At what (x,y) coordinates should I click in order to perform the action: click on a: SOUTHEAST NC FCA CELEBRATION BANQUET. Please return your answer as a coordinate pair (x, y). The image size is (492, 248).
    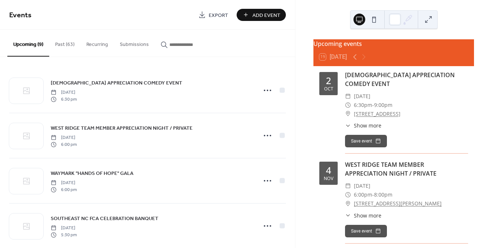
    Looking at the image, I should click on (104, 218).